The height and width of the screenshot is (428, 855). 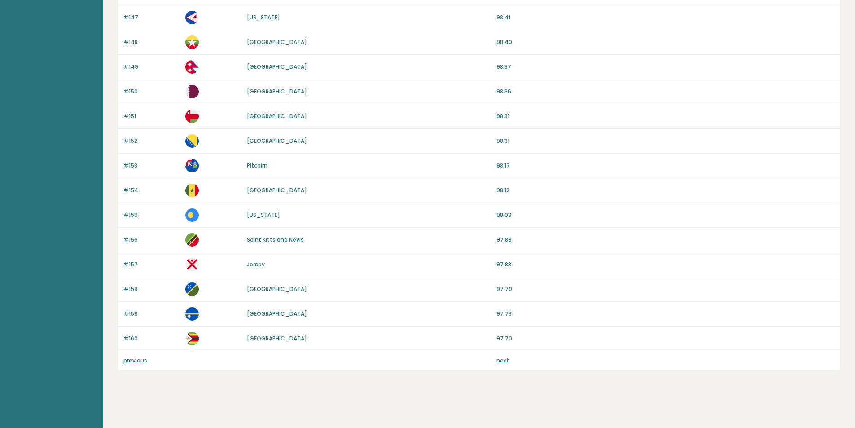 What do you see at coordinates (152, 67) in the screenshot?
I see `p: #149` at bounding box center [152, 67].